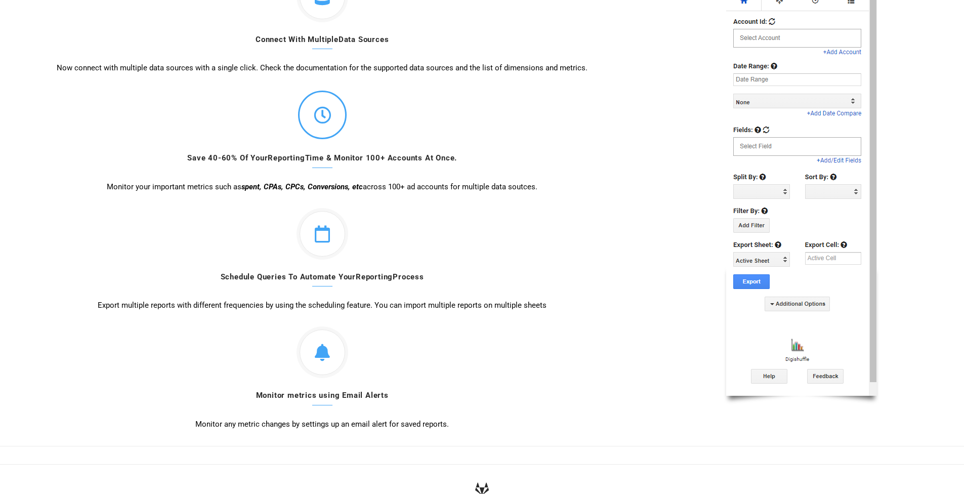  What do you see at coordinates (322, 398) in the screenshot?
I see `h4: Monitor metrics using Email Alerts` at bounding box center [322, 398].